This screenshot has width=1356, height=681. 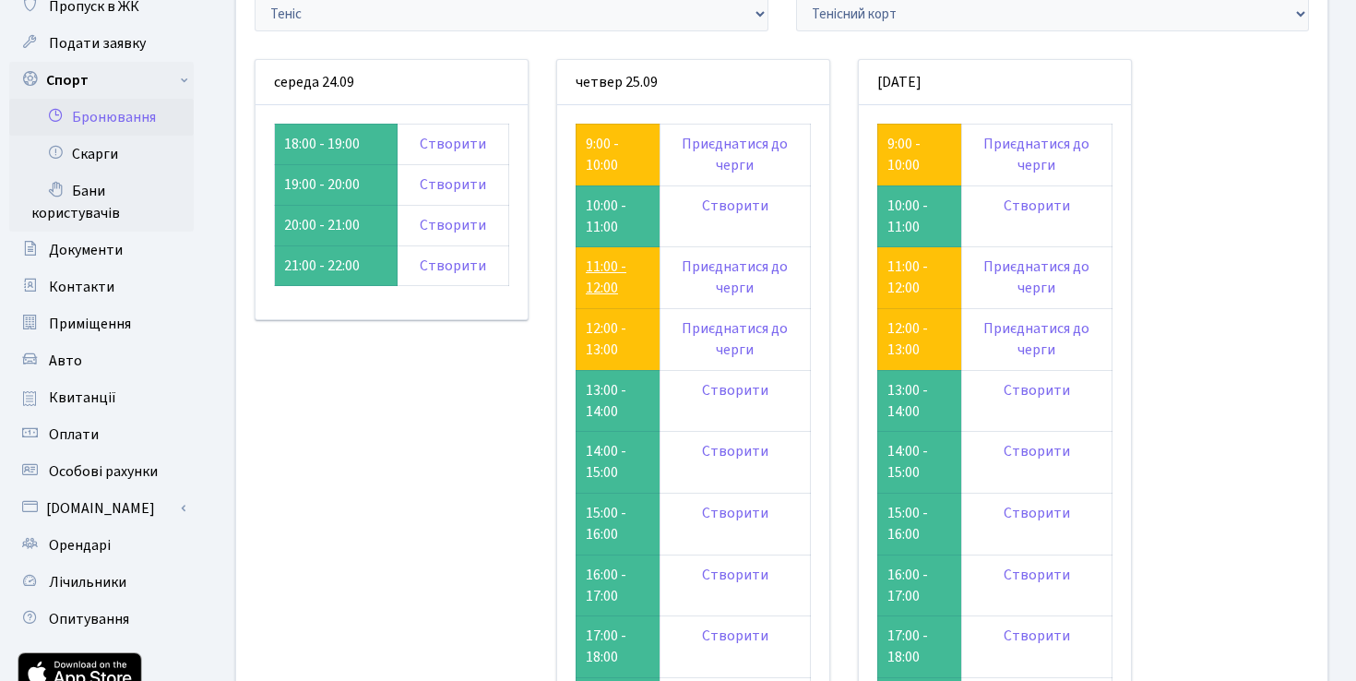 What do you see at coordinates (336, 144) in the screenshot?
I see `td: 18:00 - 19:00` at bounding box center [336, 144].